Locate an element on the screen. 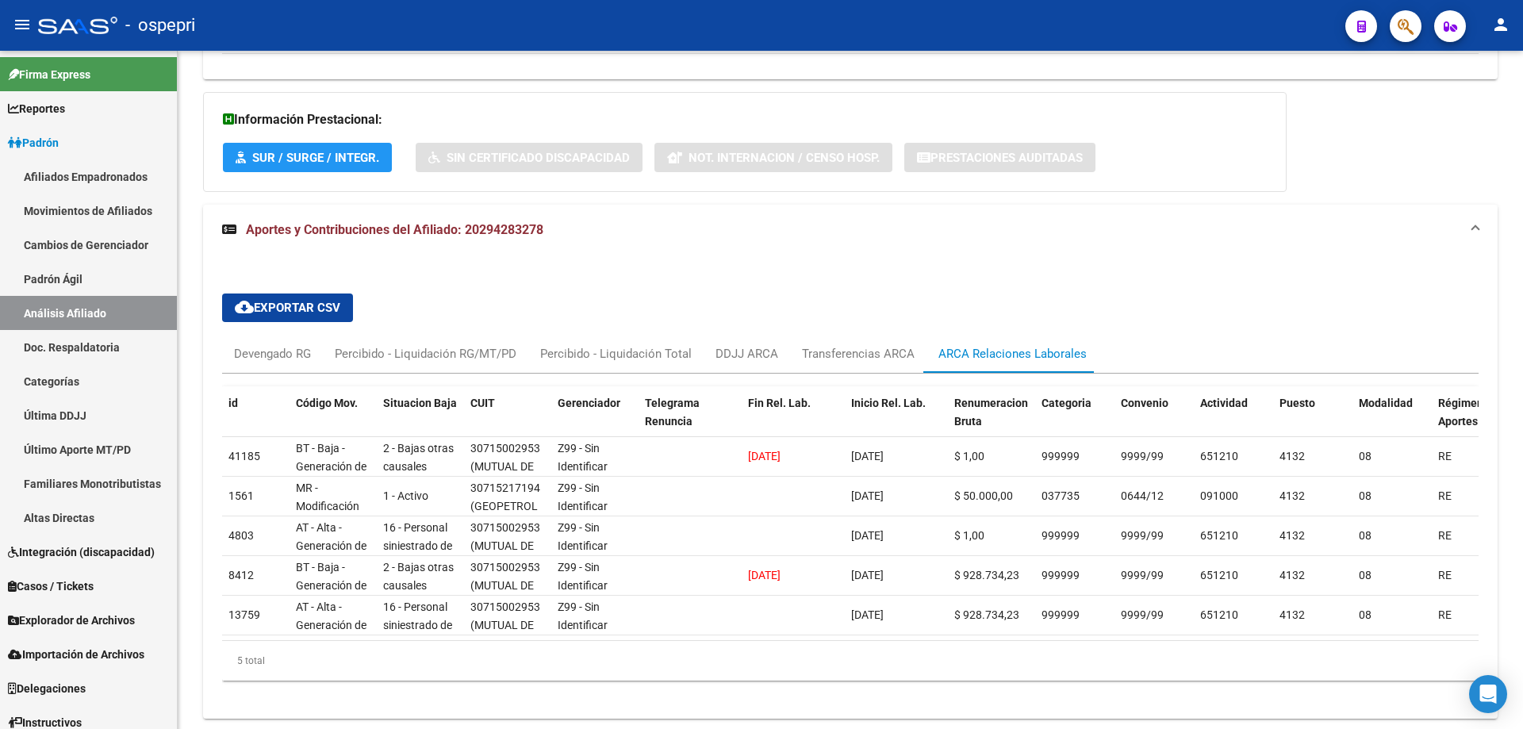  div: Percibido - Liquidación Total is located at coordinates (616, 354).